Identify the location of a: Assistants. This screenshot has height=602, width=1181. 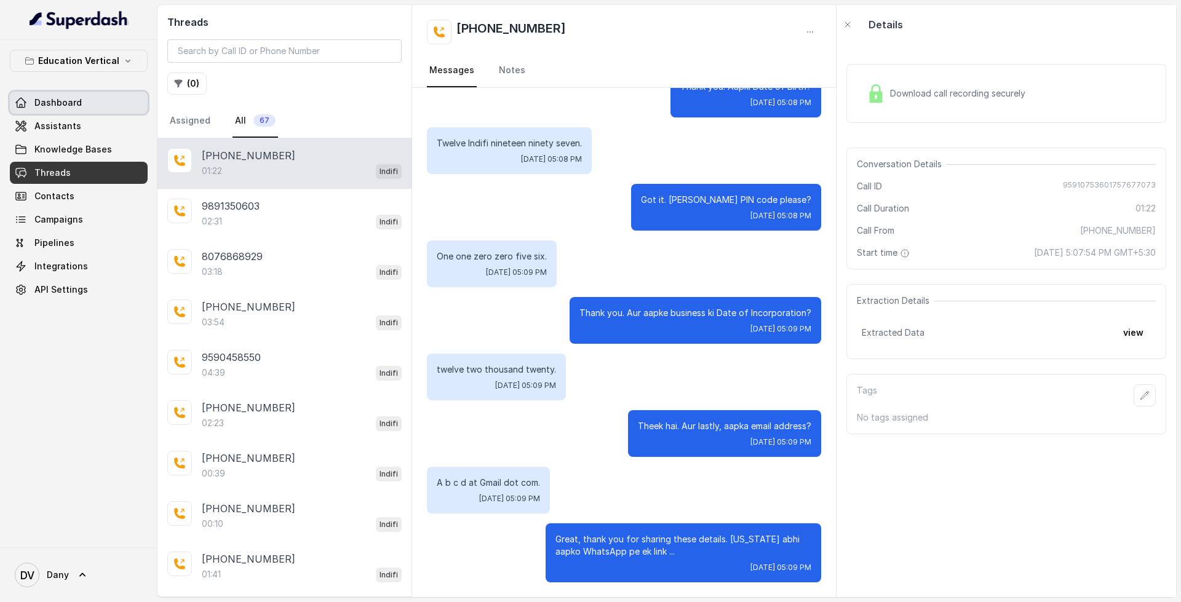
(79, 126).